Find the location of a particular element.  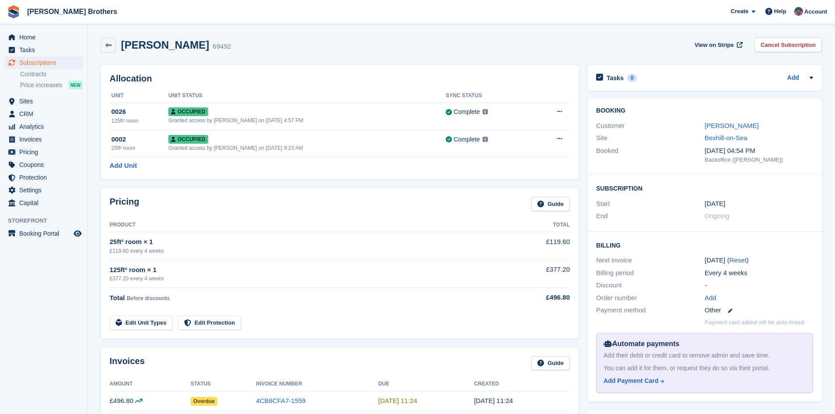

div: End is located at coordinates (650, 216).